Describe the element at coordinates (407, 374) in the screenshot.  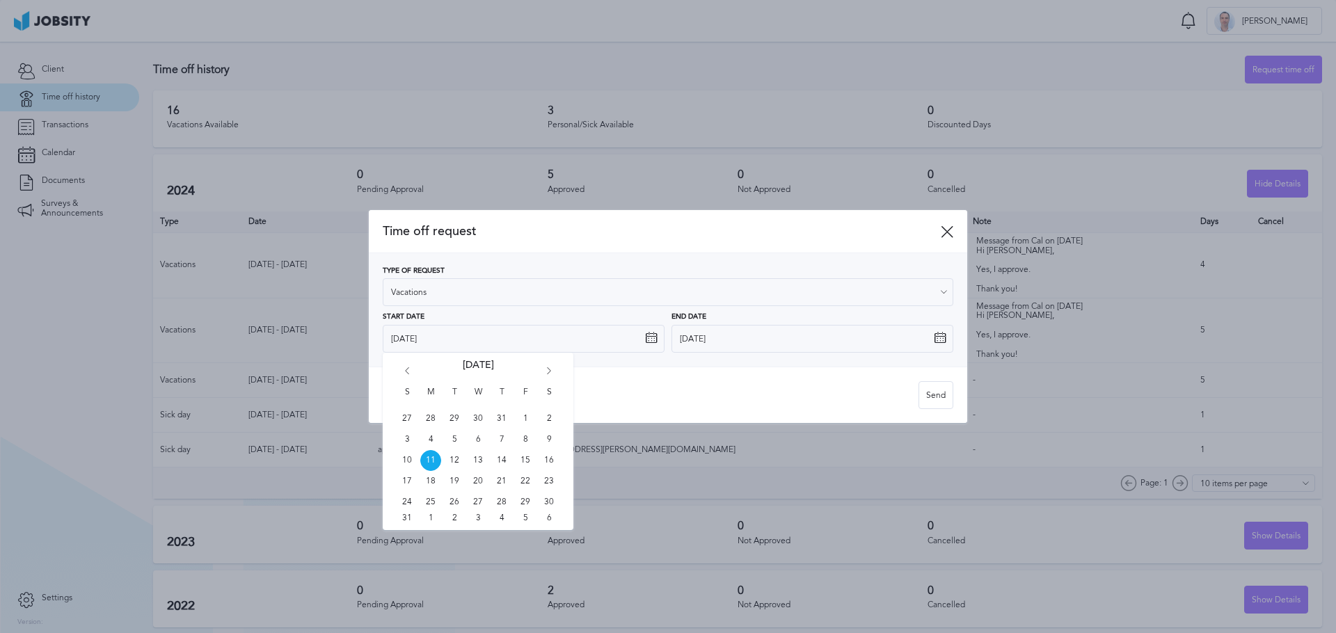
I see `i: Go back 1 month` at that location.